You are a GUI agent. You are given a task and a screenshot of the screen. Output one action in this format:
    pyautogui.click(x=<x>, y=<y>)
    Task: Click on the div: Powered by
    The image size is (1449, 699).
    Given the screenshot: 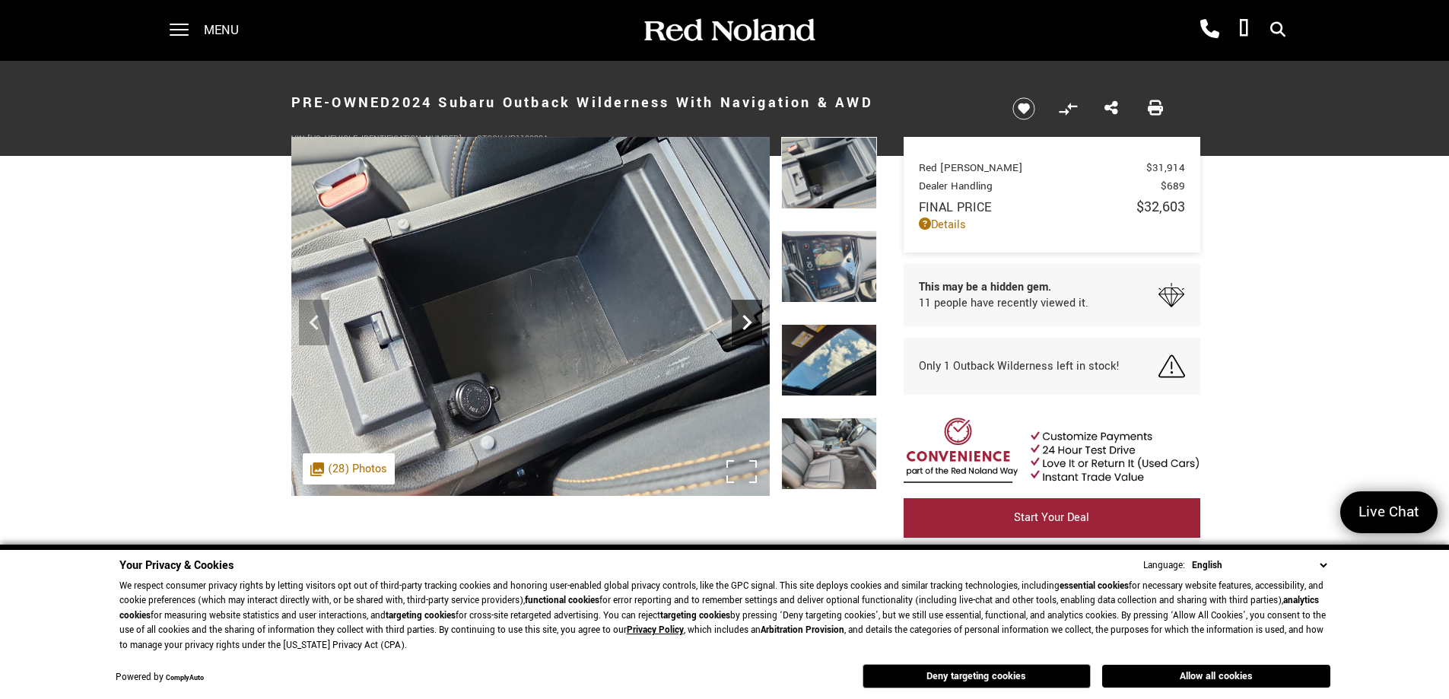 What is the action you would take?
    pyautogui.click(x=160, y=678)
    